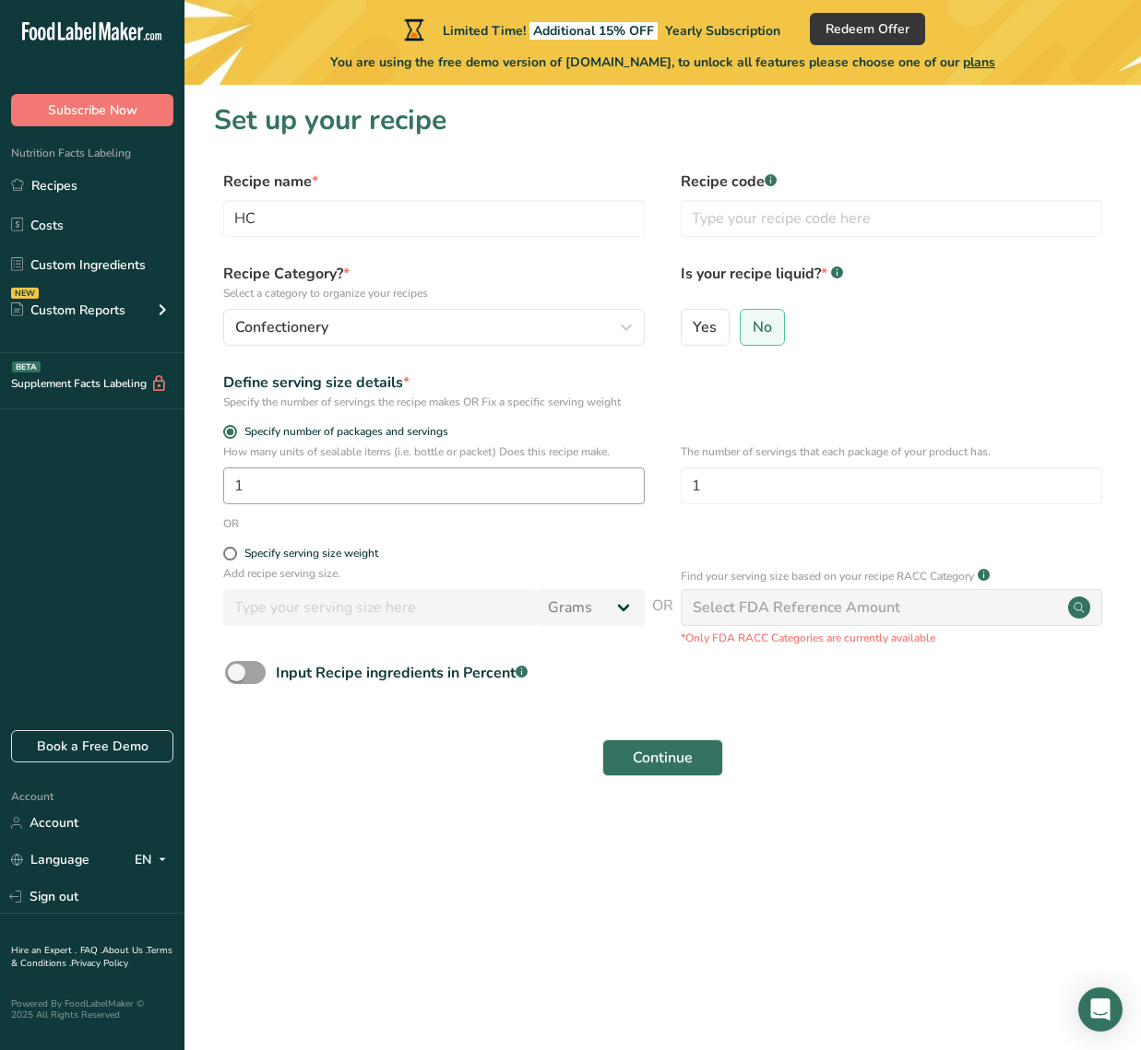 The image size is (1141, 1050). I want to click on span: OR, so click(662, 621).